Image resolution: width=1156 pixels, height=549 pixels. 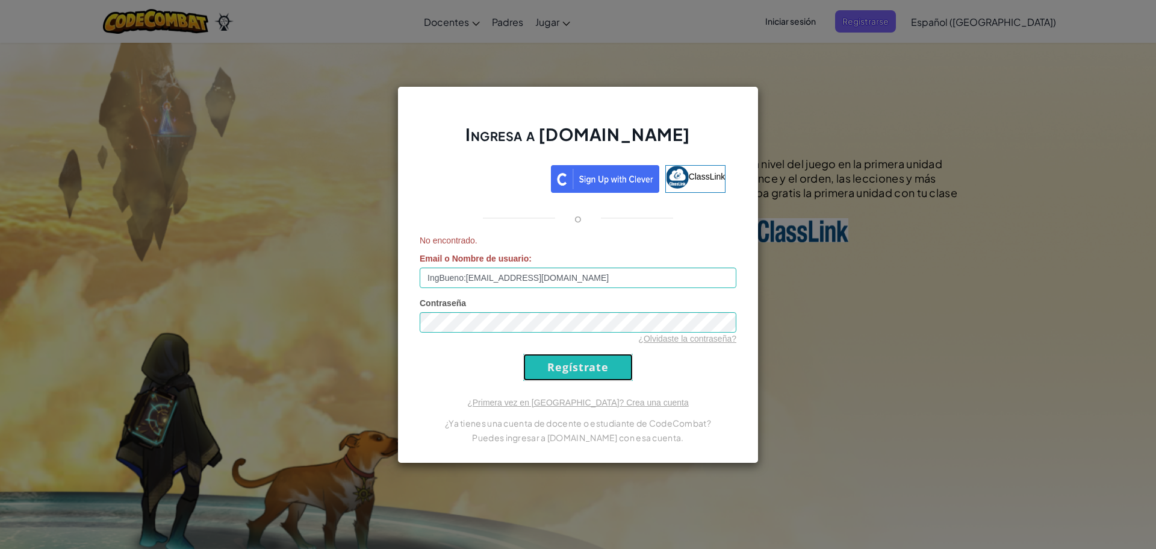 I want to click on p: o, so click(x=578, y=218).